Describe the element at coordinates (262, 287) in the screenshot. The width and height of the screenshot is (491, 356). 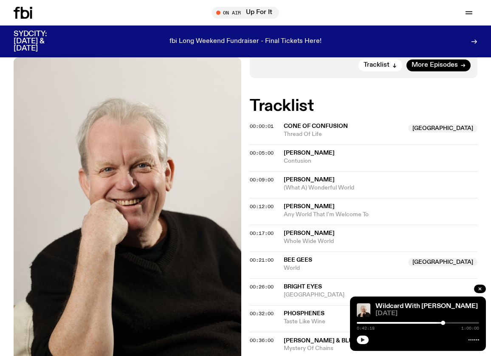
I see `button: 00:26:00` at that location.